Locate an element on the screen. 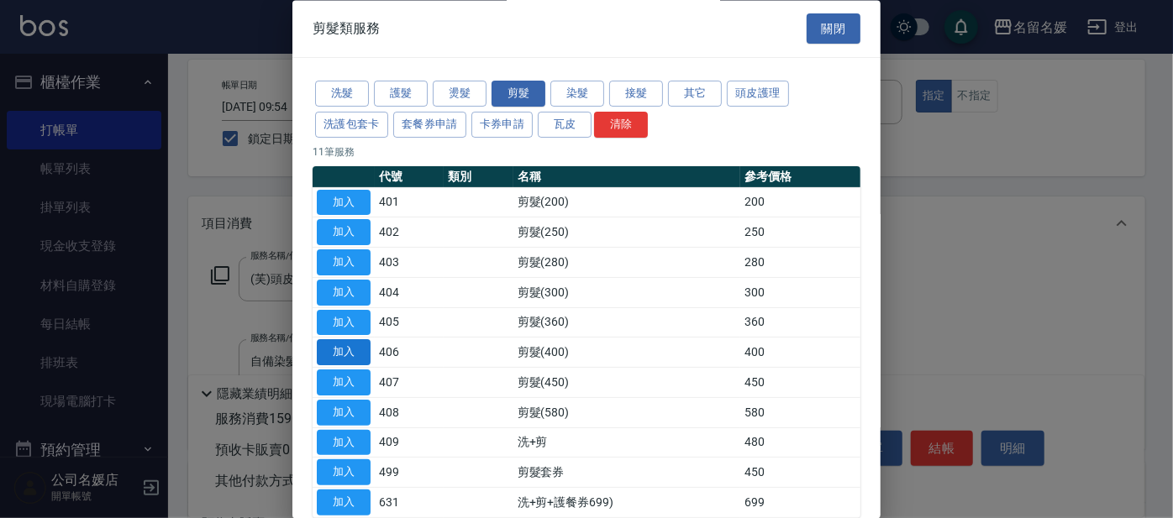 Image resolution: width=1173 pixels, height=518 pixels. td: 404 is located at coordinates (409, 293).